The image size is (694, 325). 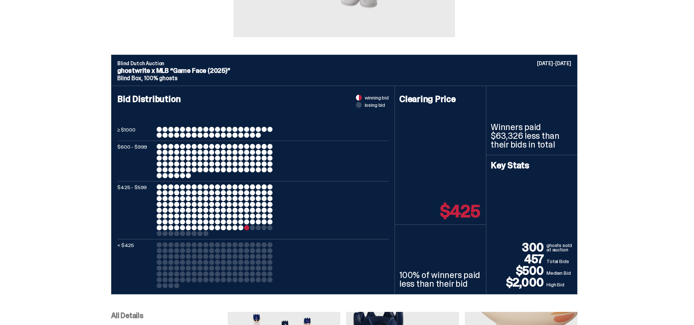 I want to click on h4: Clearing Price, so click(x=441, y=99).